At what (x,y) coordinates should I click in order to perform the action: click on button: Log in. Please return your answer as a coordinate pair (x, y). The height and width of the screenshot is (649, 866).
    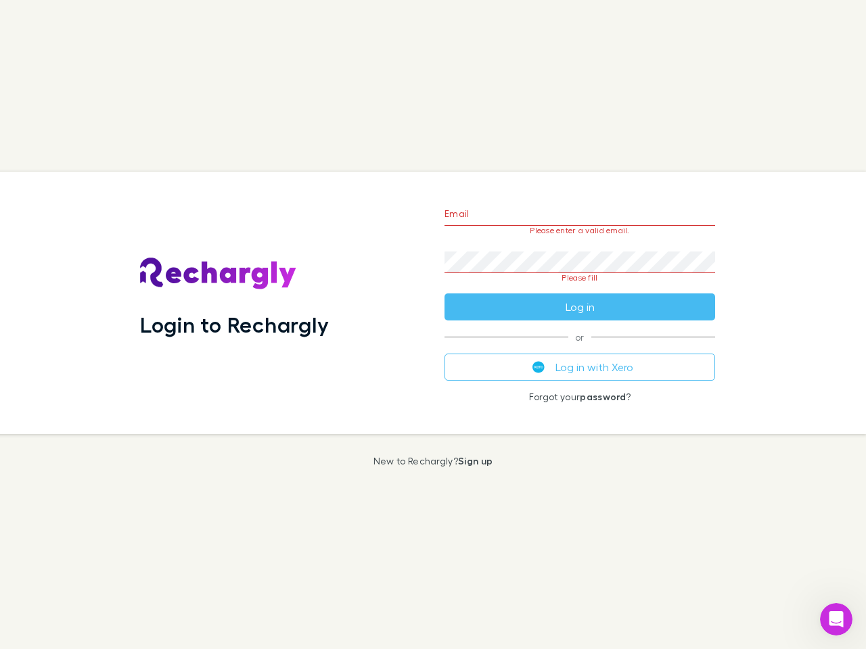
    Looking at the image, I should click on (579, 307).